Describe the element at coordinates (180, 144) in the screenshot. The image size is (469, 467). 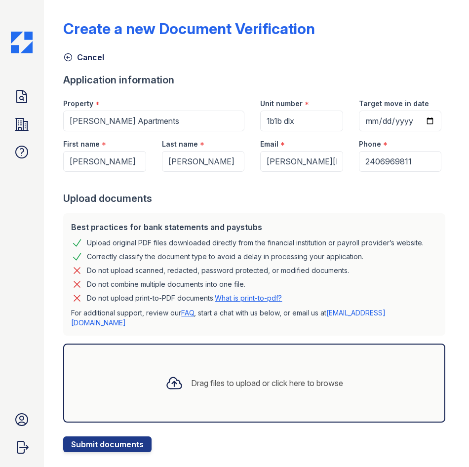
I see `label: Last name` at that location.